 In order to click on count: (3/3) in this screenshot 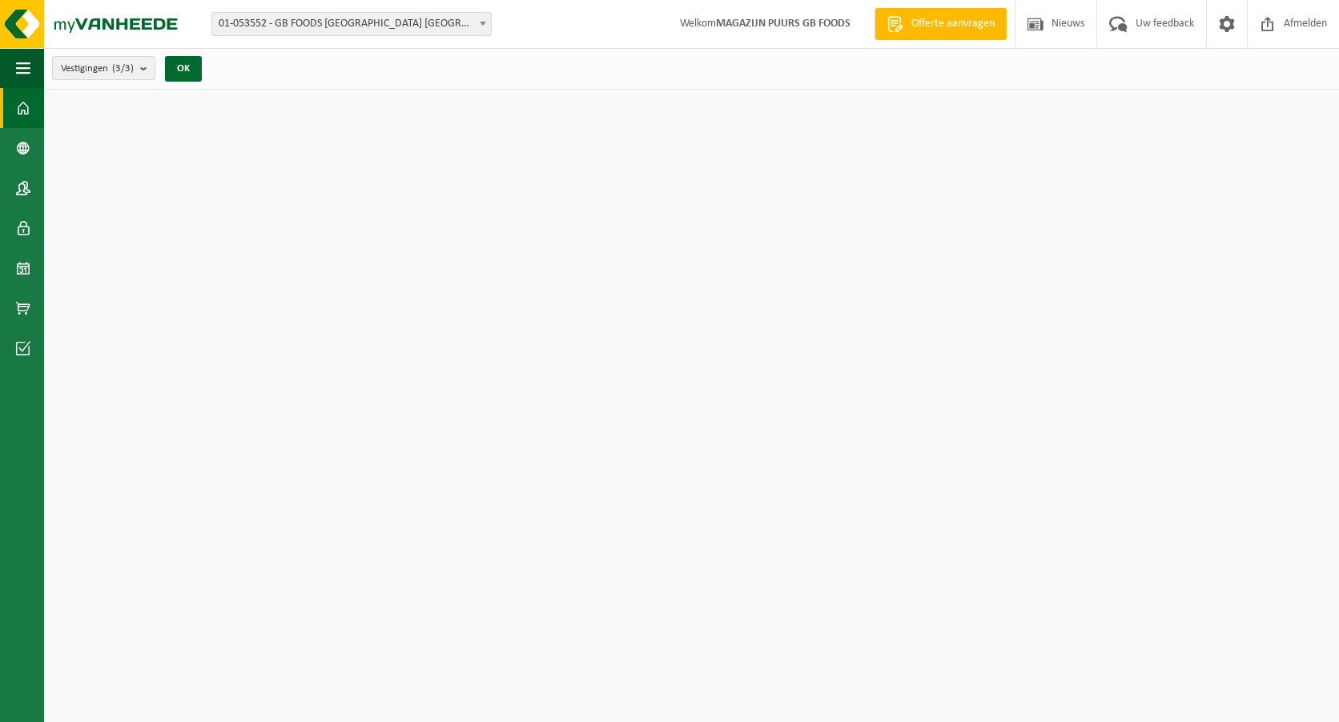, I will do `click(123, 68)`.